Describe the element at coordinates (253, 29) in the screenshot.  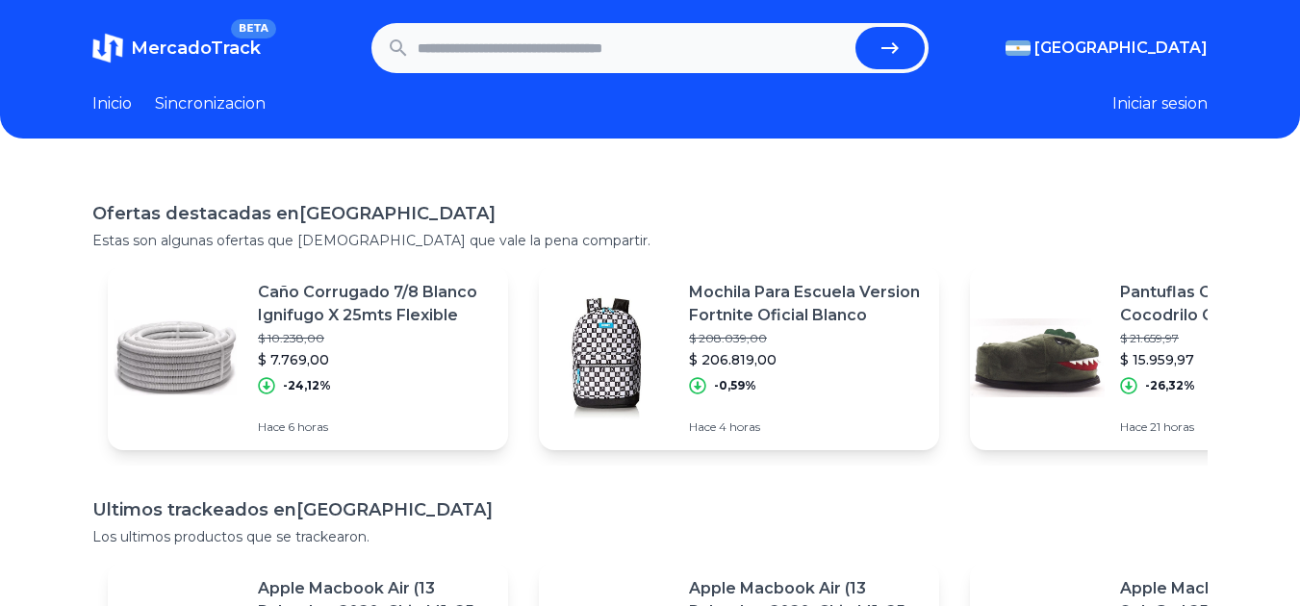
I see `span: BETA` at that location.